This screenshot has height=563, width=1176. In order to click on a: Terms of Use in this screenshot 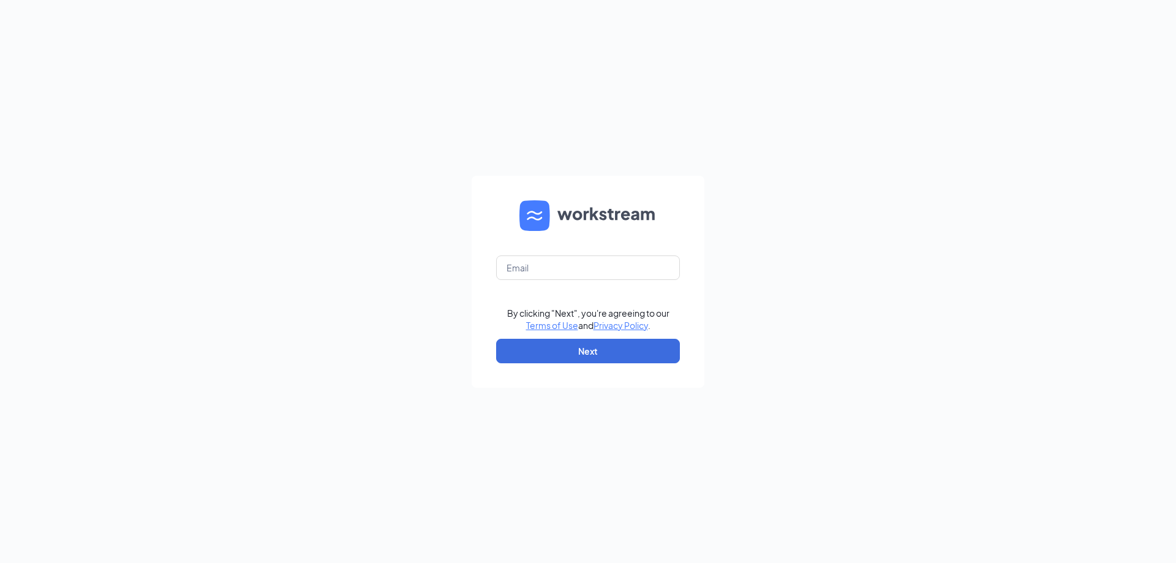, I will do `click(552, 325)`.